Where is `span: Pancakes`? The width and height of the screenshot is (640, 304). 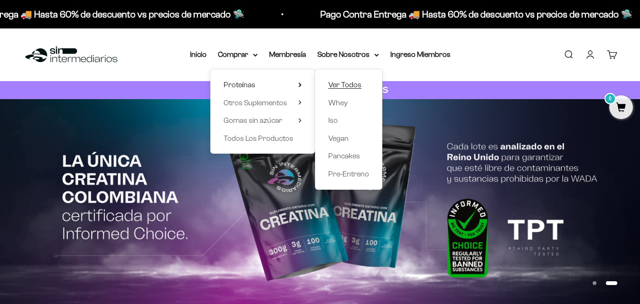
span: Pancakes is located at coordinates (344, 155).